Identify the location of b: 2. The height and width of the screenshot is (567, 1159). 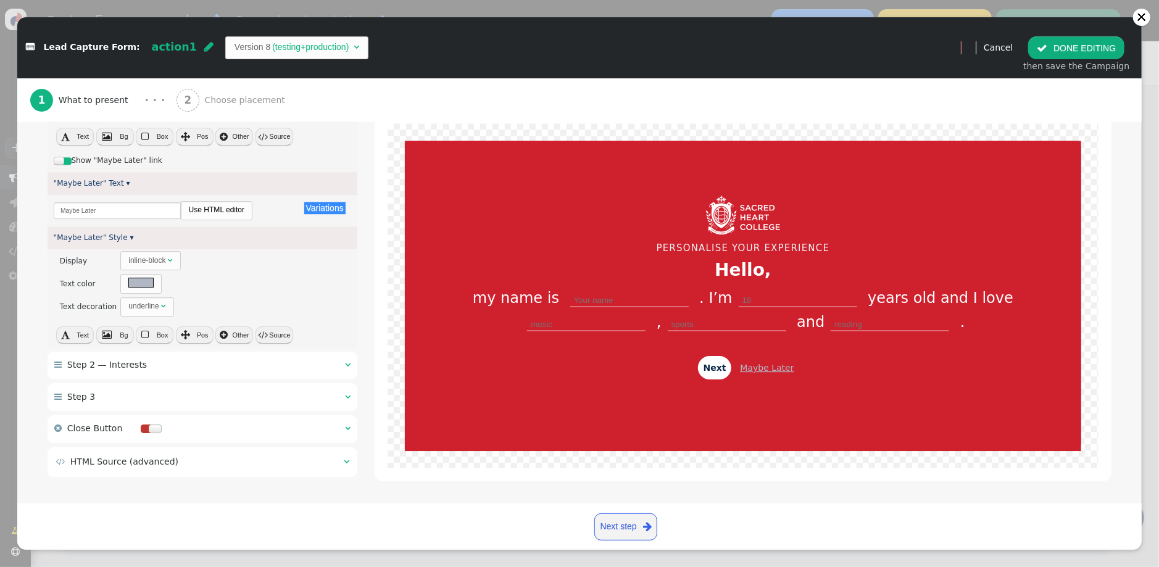
(188, 100).